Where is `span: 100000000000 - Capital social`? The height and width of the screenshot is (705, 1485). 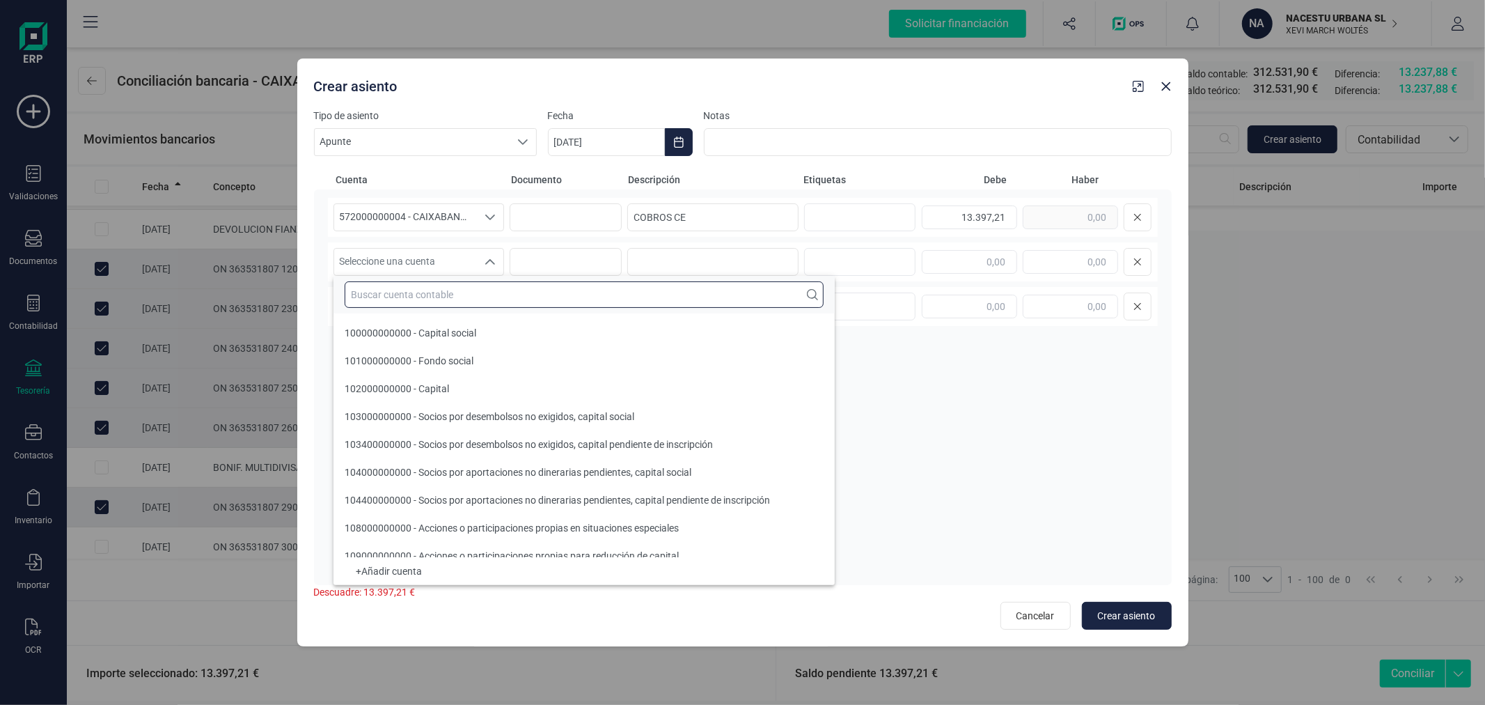 span: 100000000000 - Capital social is located at coordinates (410, 333).